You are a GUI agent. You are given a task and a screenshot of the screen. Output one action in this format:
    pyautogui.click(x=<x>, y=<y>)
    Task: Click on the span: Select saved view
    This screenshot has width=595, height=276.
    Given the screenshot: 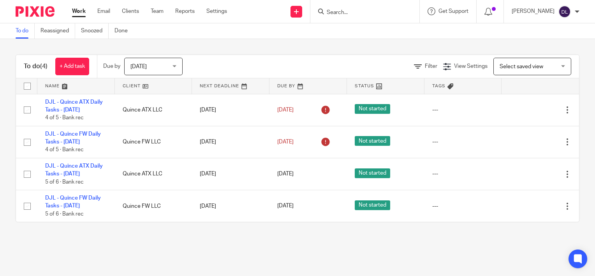 What is the action you would take?
    pyautogui.click(x=521, y=67)
    